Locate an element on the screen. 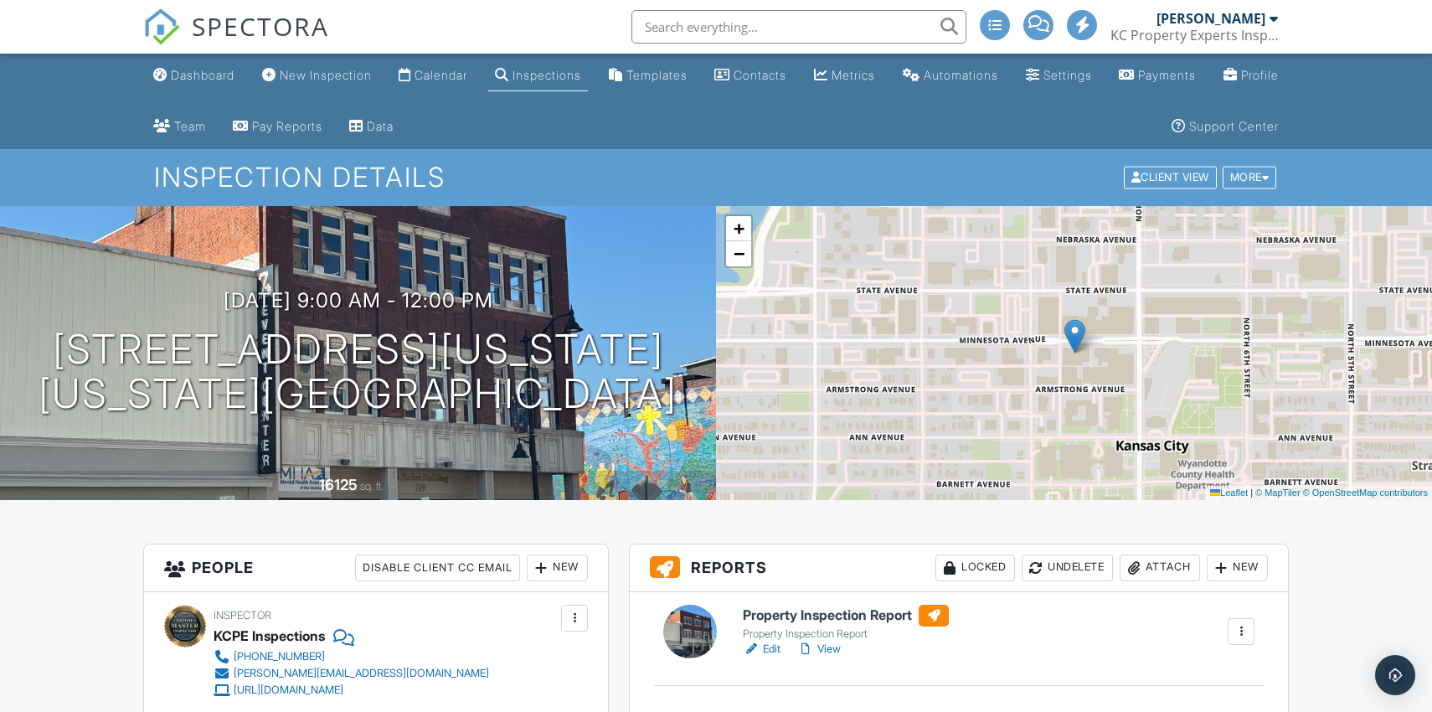  a: Inspections is located at coordinates (538, 75).